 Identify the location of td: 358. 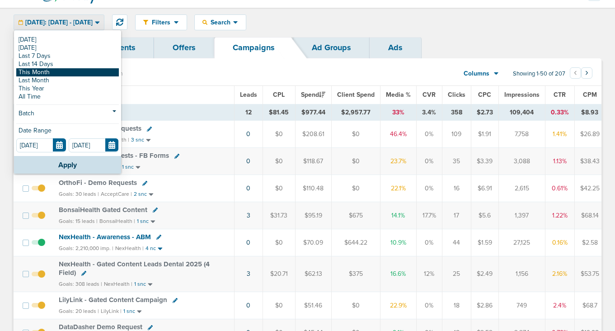
(456, 112).